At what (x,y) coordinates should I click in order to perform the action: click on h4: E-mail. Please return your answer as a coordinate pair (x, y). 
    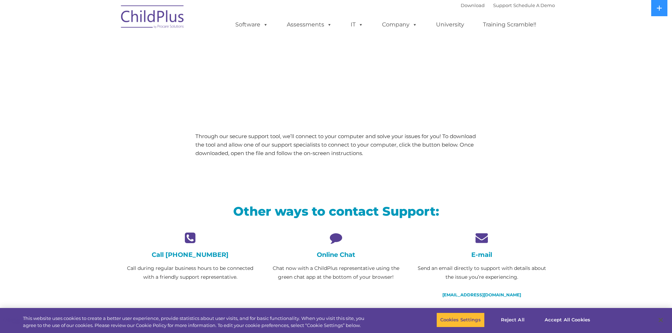
    Looking at the image, I should click on (481, 255).